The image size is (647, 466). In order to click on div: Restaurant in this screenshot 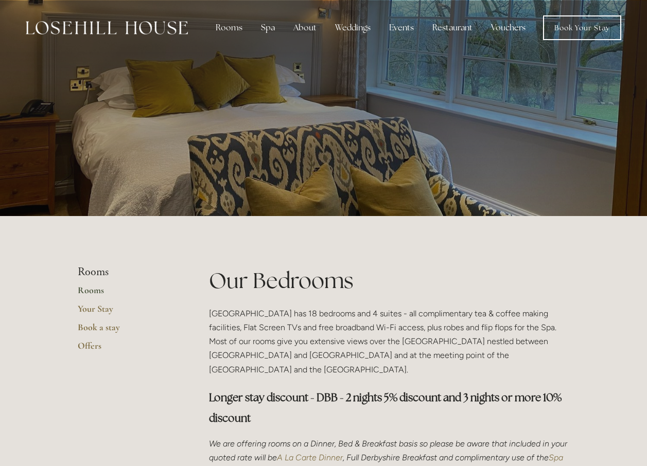, I will do `click(452, 28)`.